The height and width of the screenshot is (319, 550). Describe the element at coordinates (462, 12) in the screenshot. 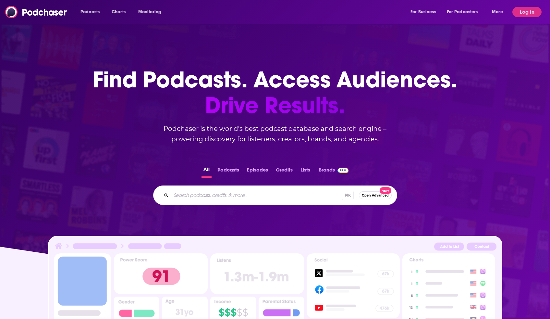

I see `span: For Podcasters` at that location.